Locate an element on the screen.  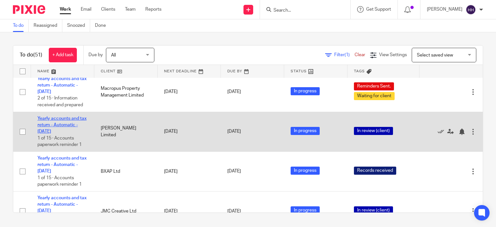
span: 2 of 15 · Information received and prepared is located at coordinates (60, 102).